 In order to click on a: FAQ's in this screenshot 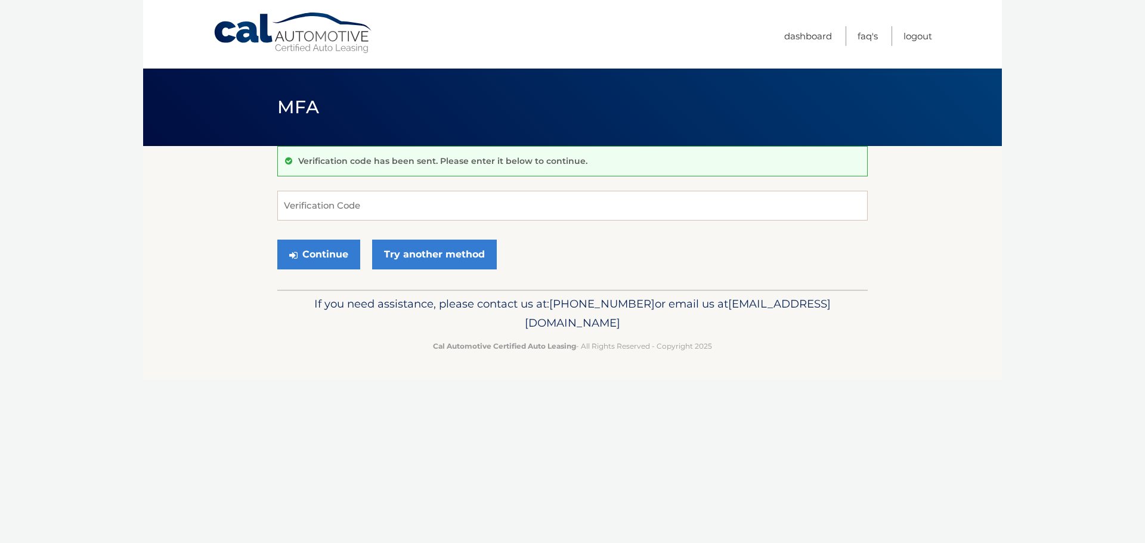, I will do `click(868, 36)`.